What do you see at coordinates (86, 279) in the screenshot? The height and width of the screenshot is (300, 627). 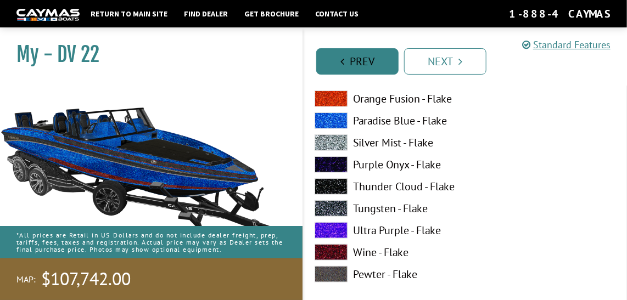 I see `span: $107,742.00` at bounding box center [86, 279].